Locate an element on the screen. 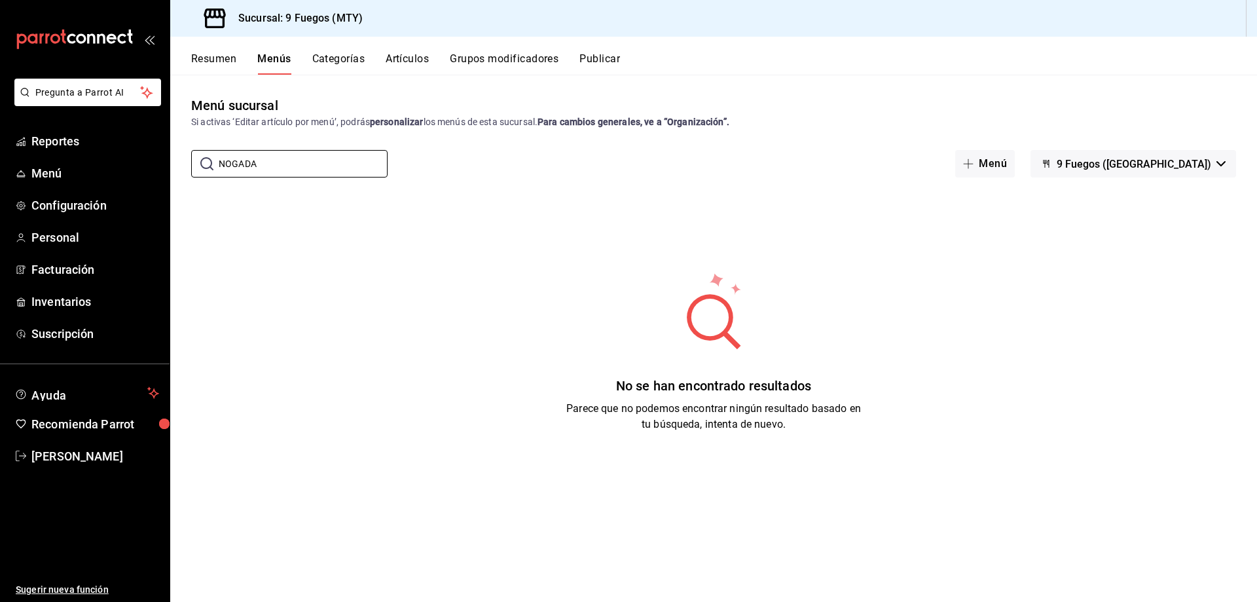 The width and height of the screenshot is (1257, 602). div: No se han encontrado resultados is located at coordinates (714, 386).